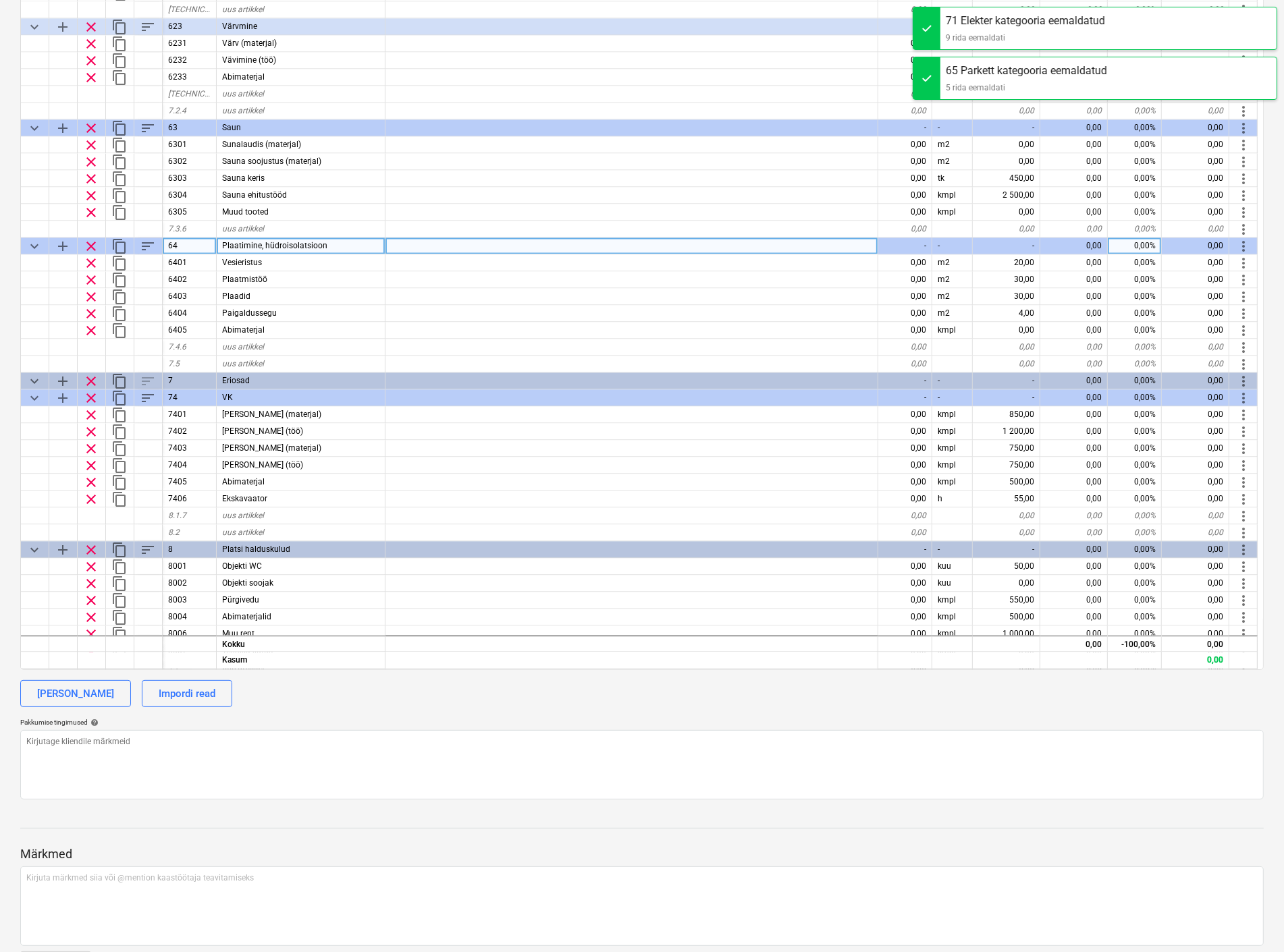 The height and width of the screenshot is (952, 1284). What do you see at coordinates (190, 280) in the screenshot?
I see `div: 6402` at bounding box center [190, 280].